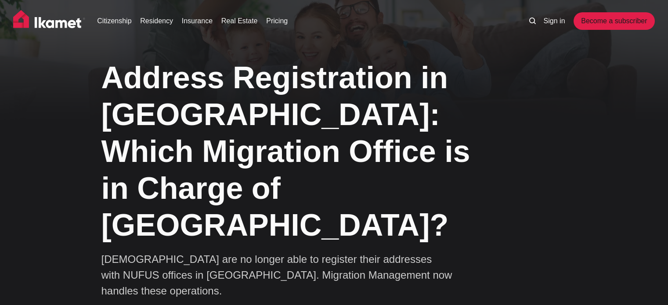  What do you see at coordinates (614, 21) in the screenshot?
I see `a: Become a subscriber` at bounding box center [614, 21].